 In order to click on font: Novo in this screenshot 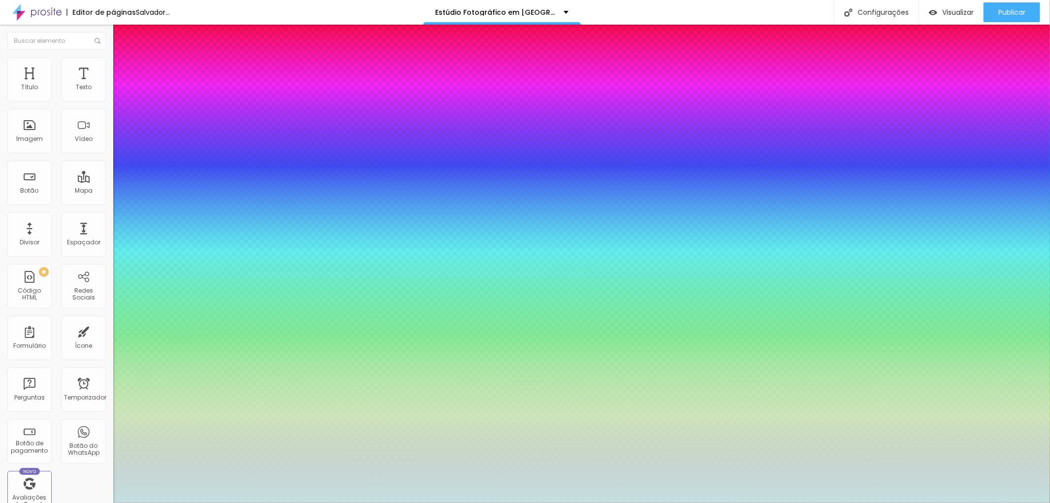, I will do `click(30, 471)`.